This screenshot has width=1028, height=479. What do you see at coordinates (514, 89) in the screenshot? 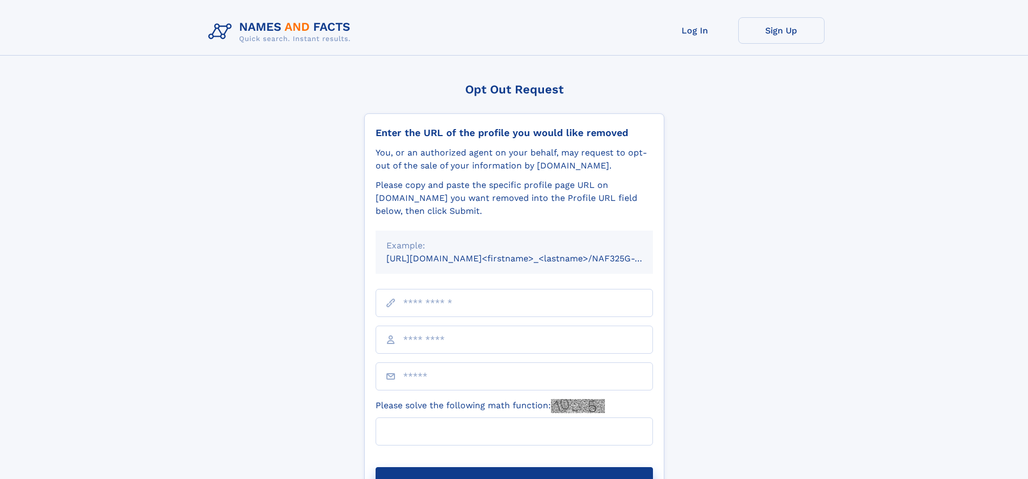
I see `div: Opt Out Request` at bounding box center [514, 89].